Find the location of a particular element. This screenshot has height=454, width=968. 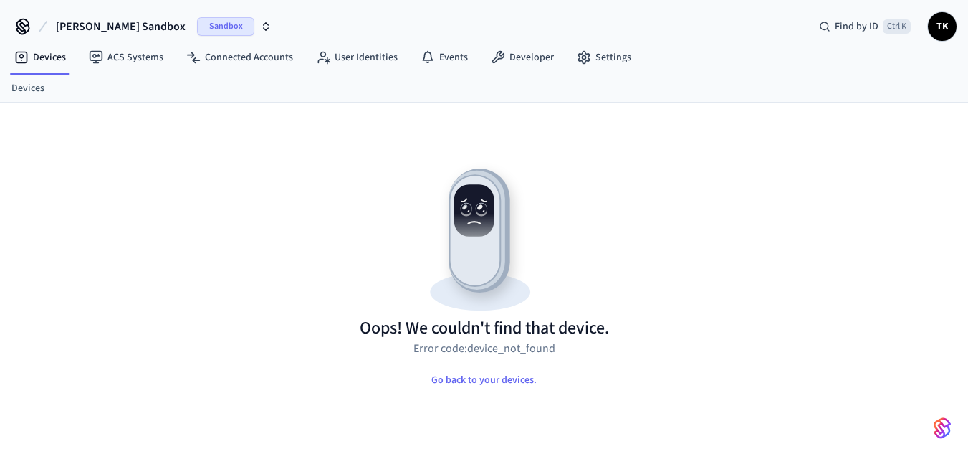

a: User Identities is located at coordinates (357, 57).